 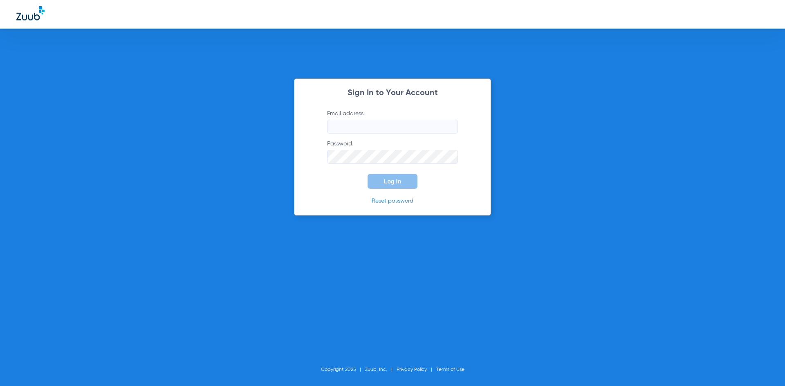 I want to click on h2: Sign In to Your Account, so click(x=392, y=93).